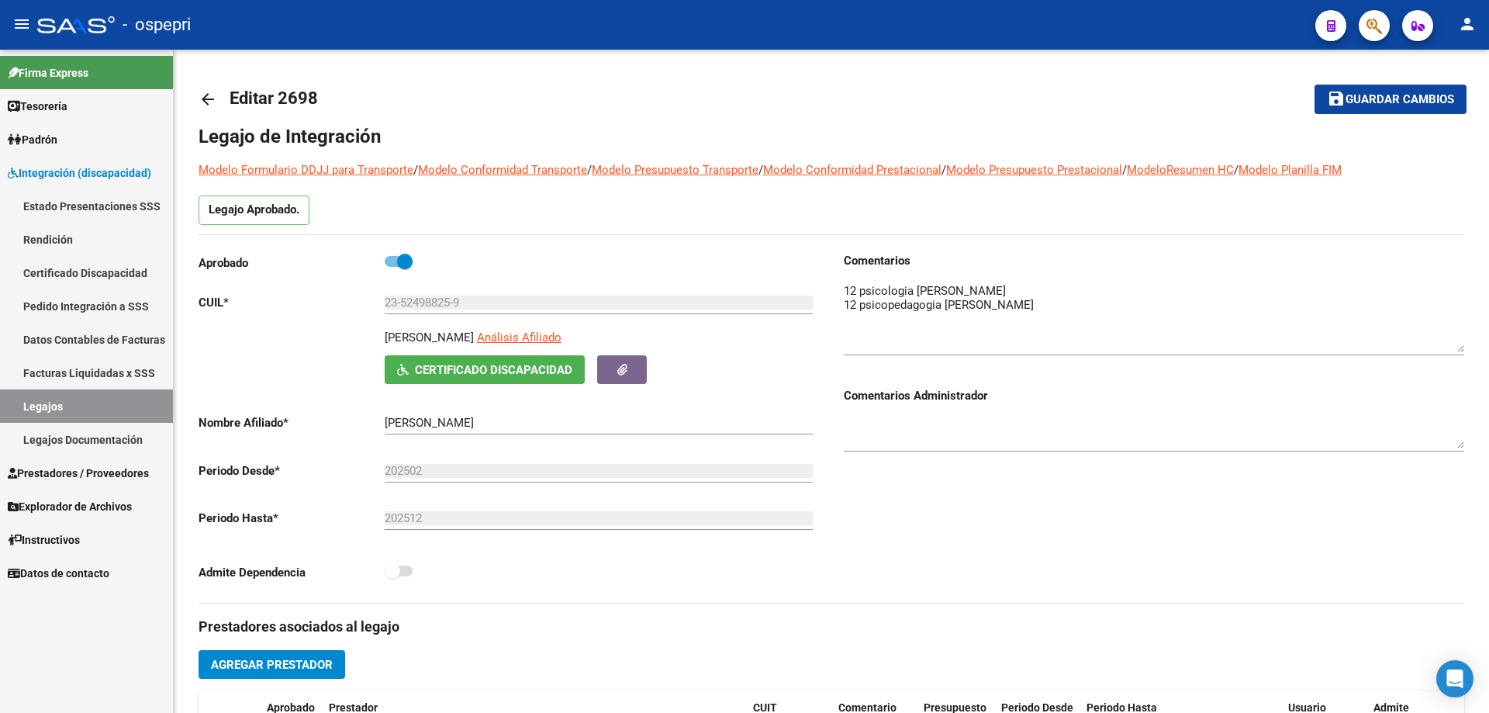 This screenshot has height=713, width=1489. Describe the element at coordinates (493, 370) in the screenshot. I see `span: Certificado Discapacidad` at that location.